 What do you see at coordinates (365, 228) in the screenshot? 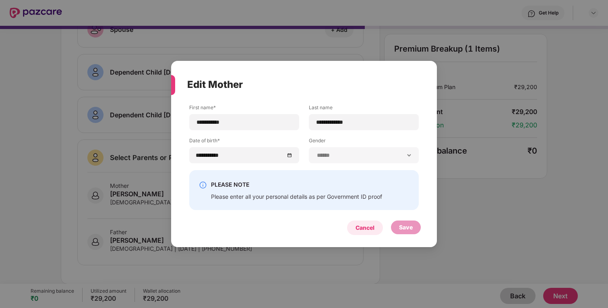
I see `div: Cancel` at bounding box center [365, 228].